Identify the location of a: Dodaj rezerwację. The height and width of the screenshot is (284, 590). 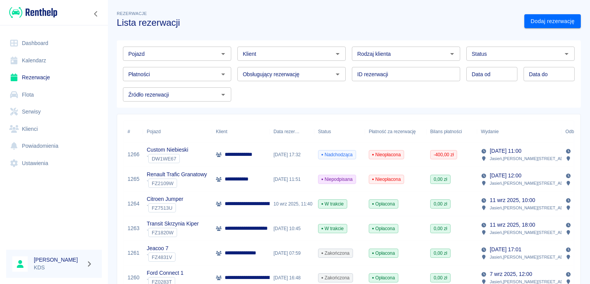
(553, 21).